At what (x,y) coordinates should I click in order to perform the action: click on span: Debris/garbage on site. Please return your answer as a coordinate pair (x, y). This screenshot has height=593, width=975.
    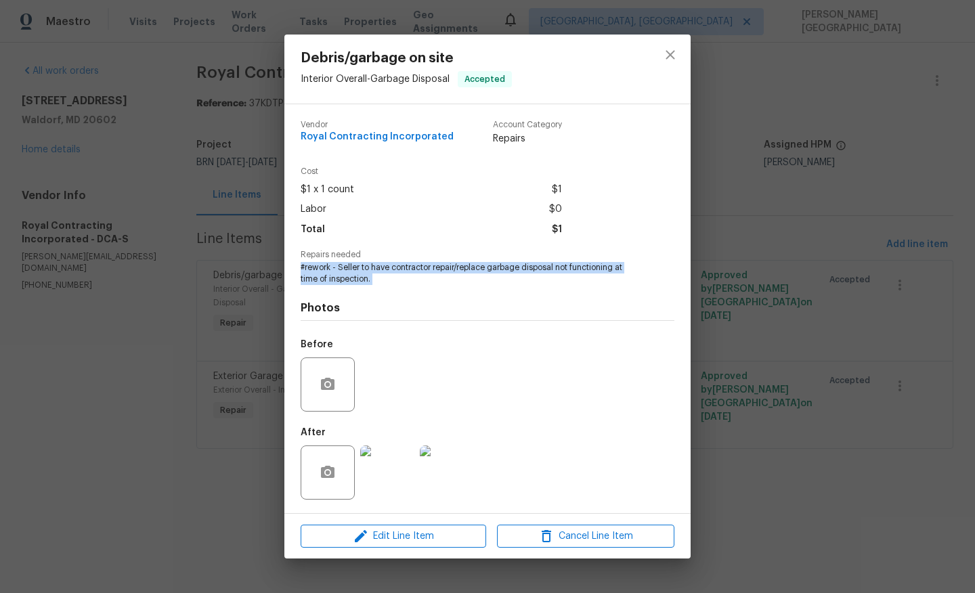
    Looking at the image, I should click on (406, 58).